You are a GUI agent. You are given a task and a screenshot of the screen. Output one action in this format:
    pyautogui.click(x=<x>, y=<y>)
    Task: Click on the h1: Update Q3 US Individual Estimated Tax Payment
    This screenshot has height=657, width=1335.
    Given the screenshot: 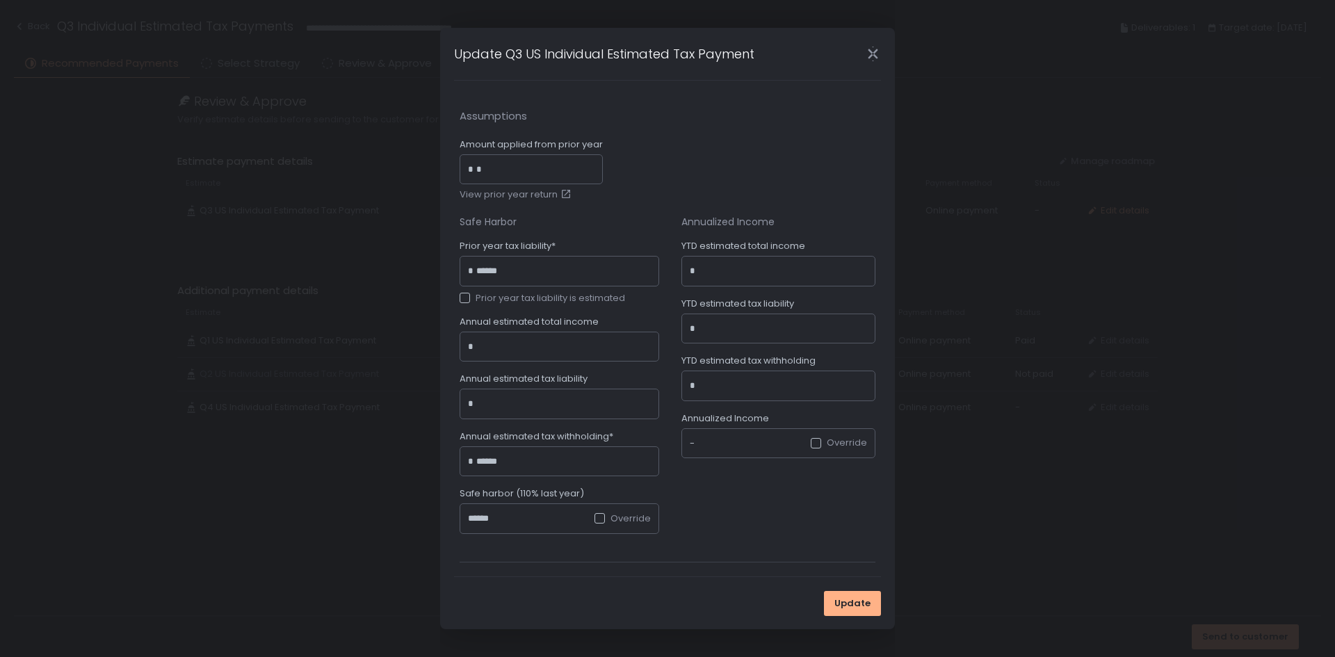 What is the action you would take?
    pyautogui.click(x=604, y=54)
    